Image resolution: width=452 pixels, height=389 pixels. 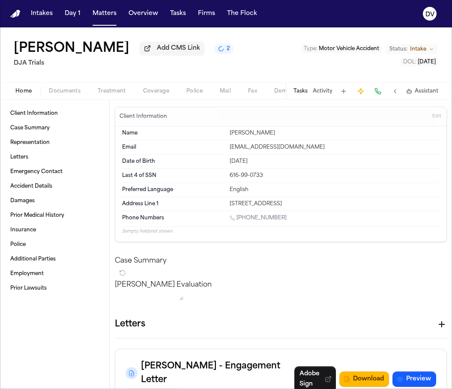 I want to click on div: English, so click(x=335, y=190).